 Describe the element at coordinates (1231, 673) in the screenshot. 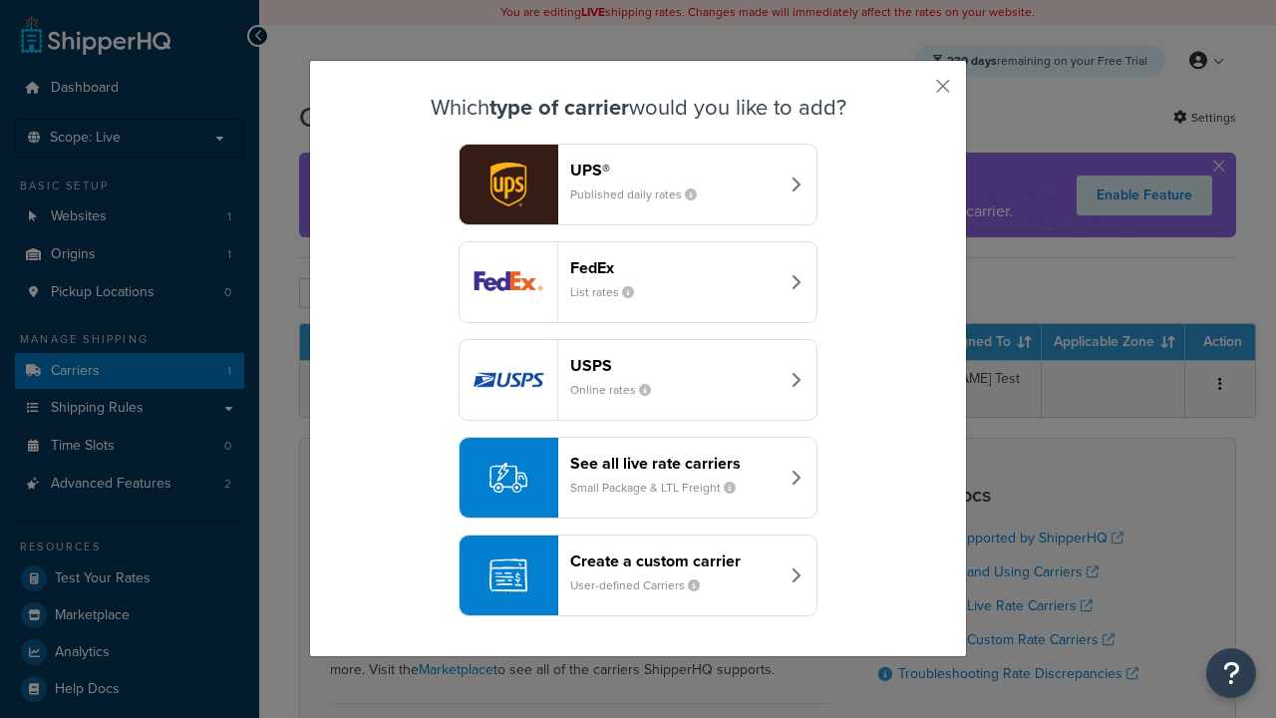

I see `button: Open Resource Center` at that location.